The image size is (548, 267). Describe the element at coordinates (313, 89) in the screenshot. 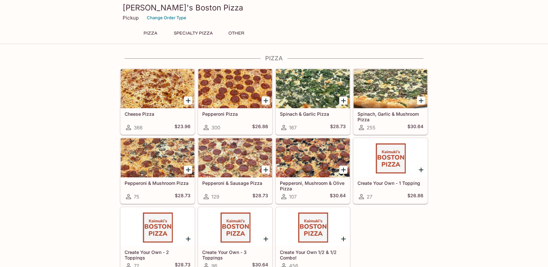

I see `div: Spinach & Garlic Pizza` at that location.